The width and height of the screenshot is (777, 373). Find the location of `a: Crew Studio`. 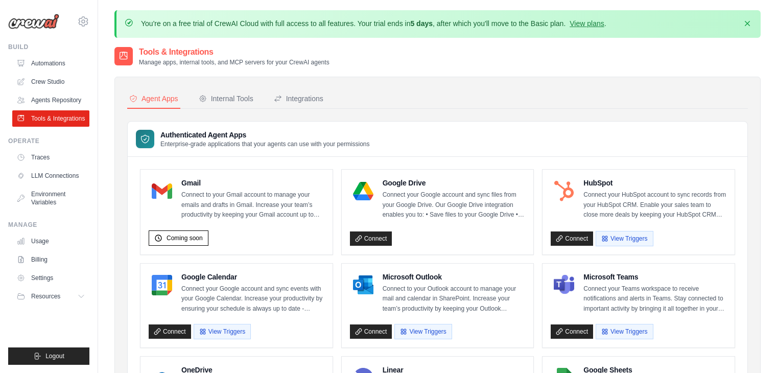

a: Crew Studio is located at coordinates (51, 82).